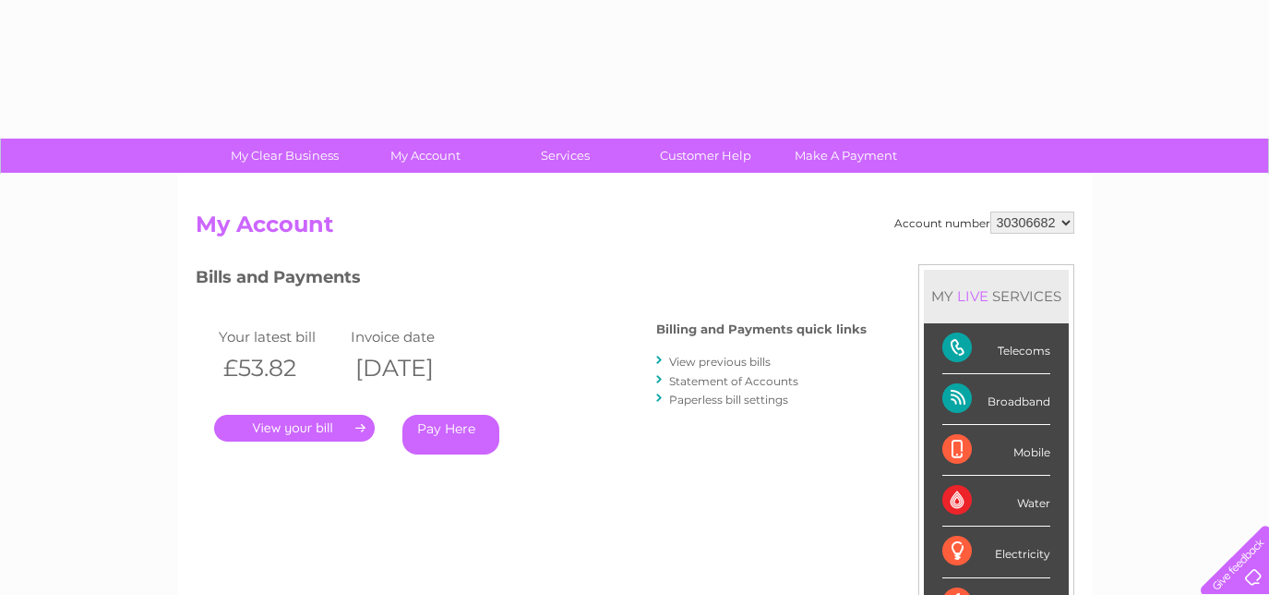 The image size is (1269, 595). I want to click on a: Services, so click(565, 155).